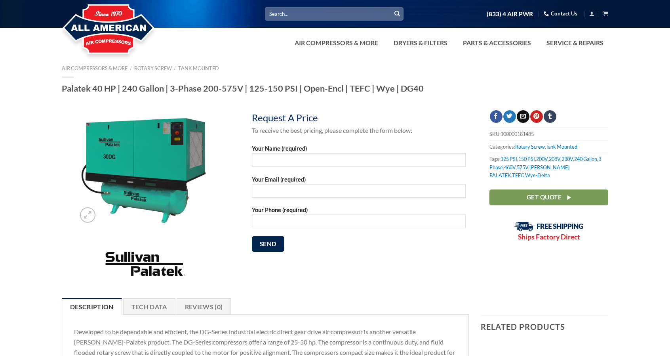  What do you see at coordinates (544, 197) in the screenshot?
I see `span: Get Quote` at bounding box center [544, 197].